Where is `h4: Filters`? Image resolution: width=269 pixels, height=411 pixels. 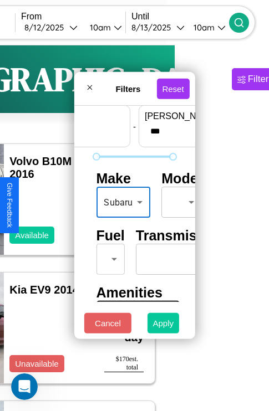
h4: Filters is located at coordinates (128, 88).